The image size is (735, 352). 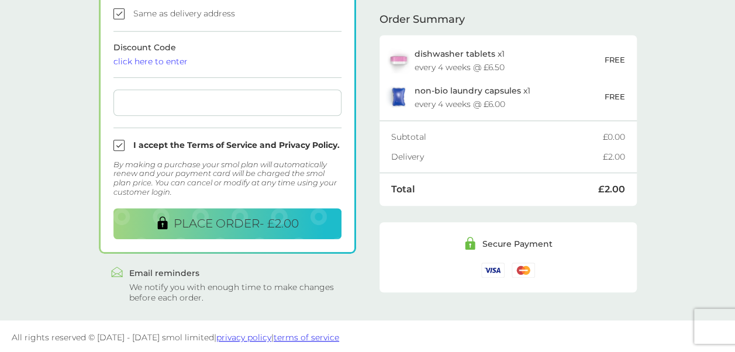 I want to click on button: PLACE ORDER- £2.00, so click(x=228, y=223).